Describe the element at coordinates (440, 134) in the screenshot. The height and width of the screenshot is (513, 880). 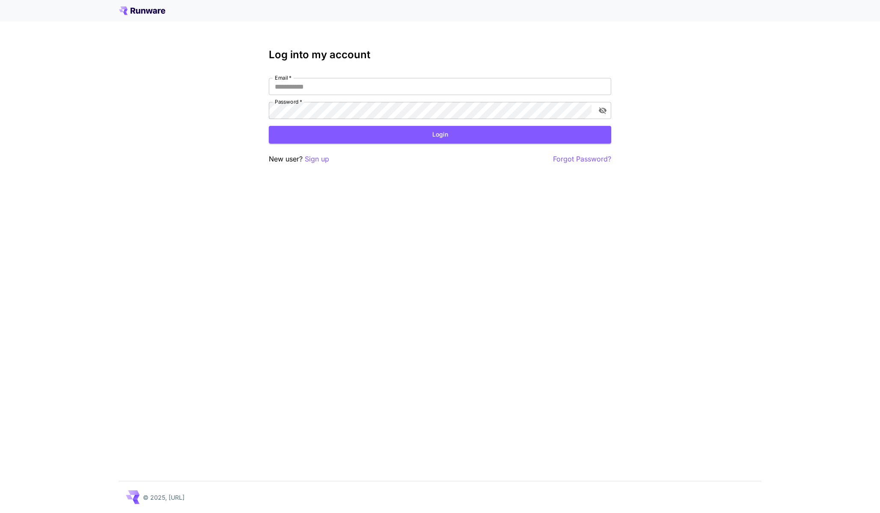
I see `button: Login` at that location.